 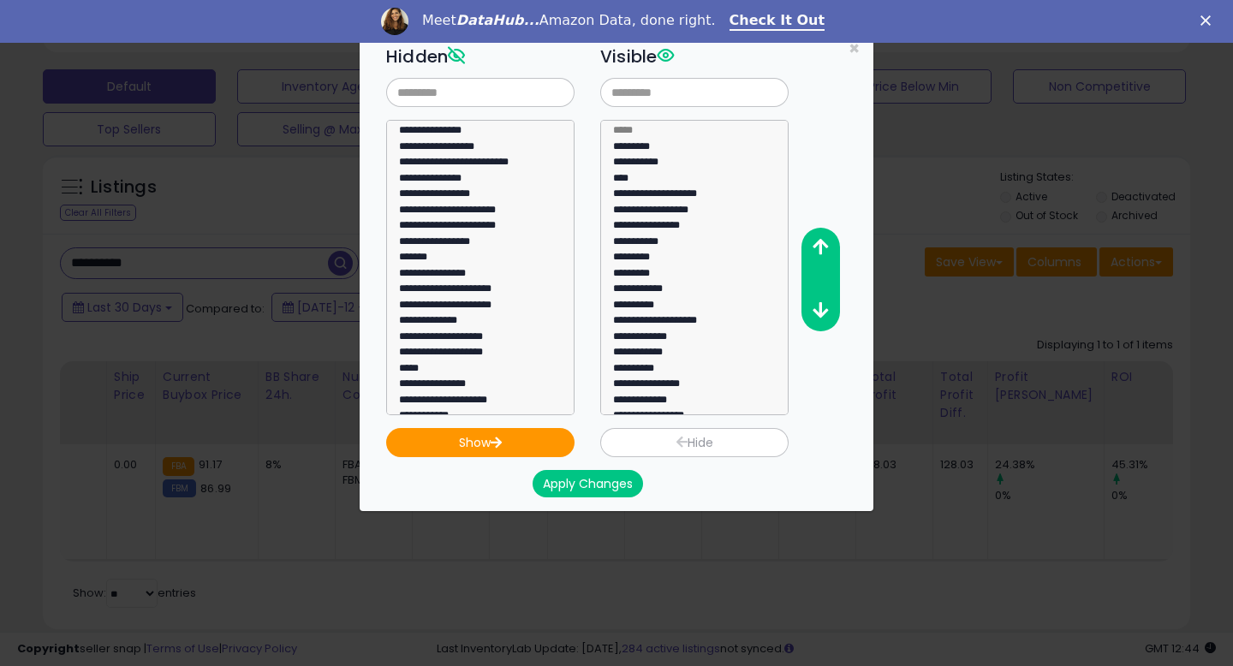 What do you see at coordinates (1209, 21) in the screenshot?
I see `div: Close` at bounding box center [1209, 21].